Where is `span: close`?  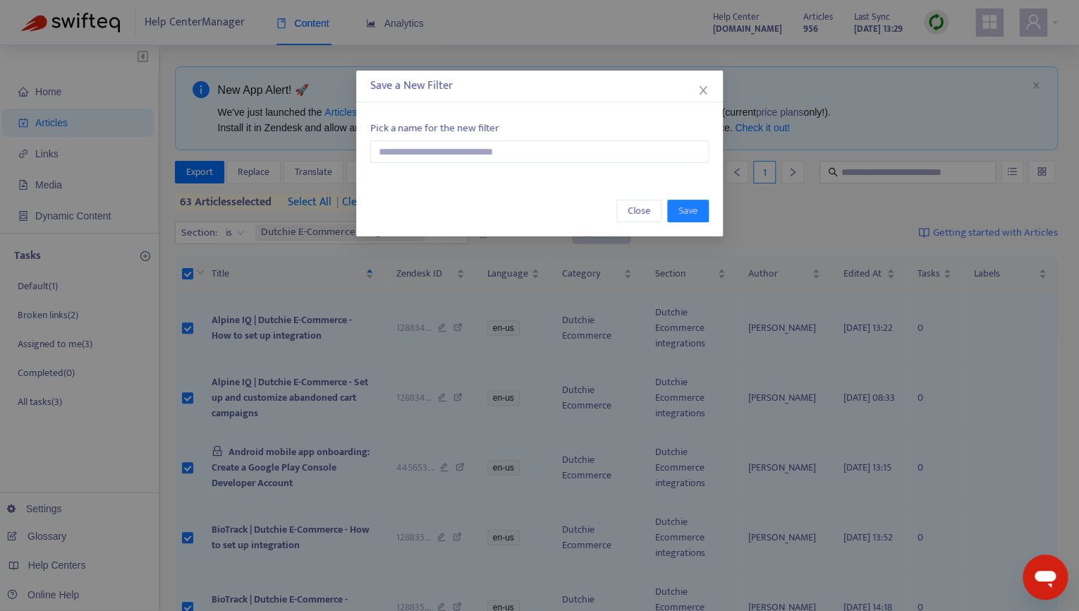 span: close is located at coordinates (703, 90).